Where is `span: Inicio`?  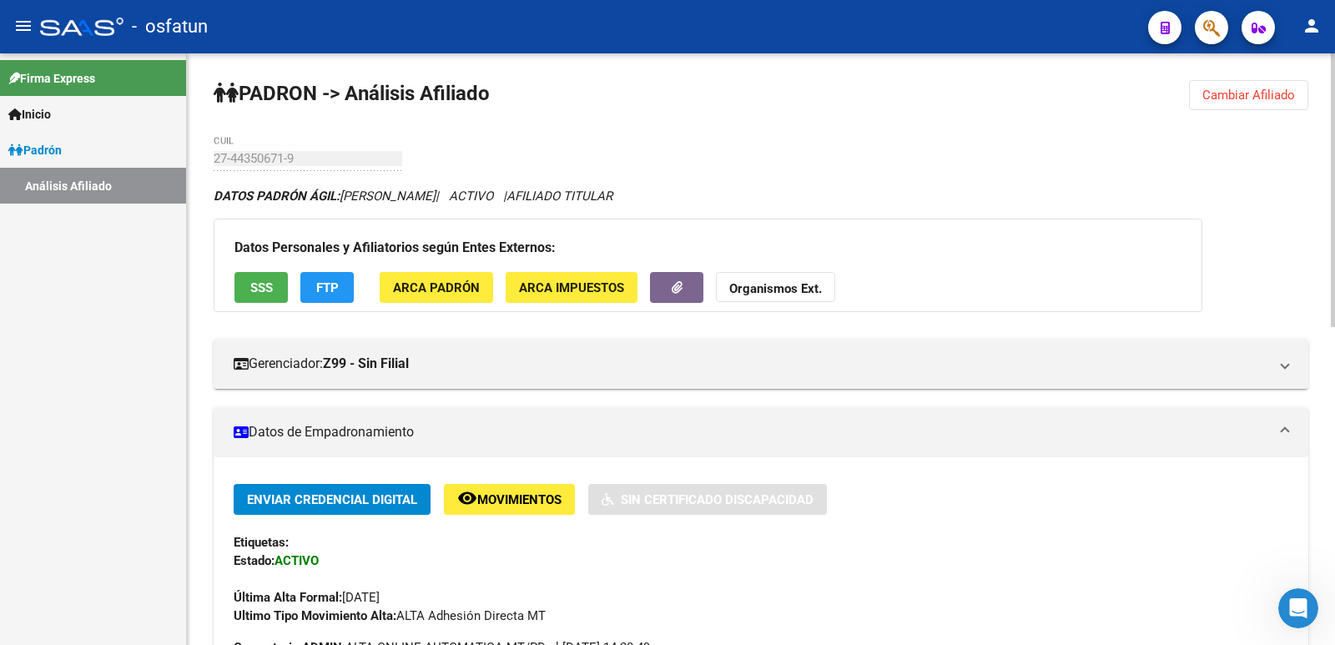 span: Inicio is located at coordinates (29, 114).